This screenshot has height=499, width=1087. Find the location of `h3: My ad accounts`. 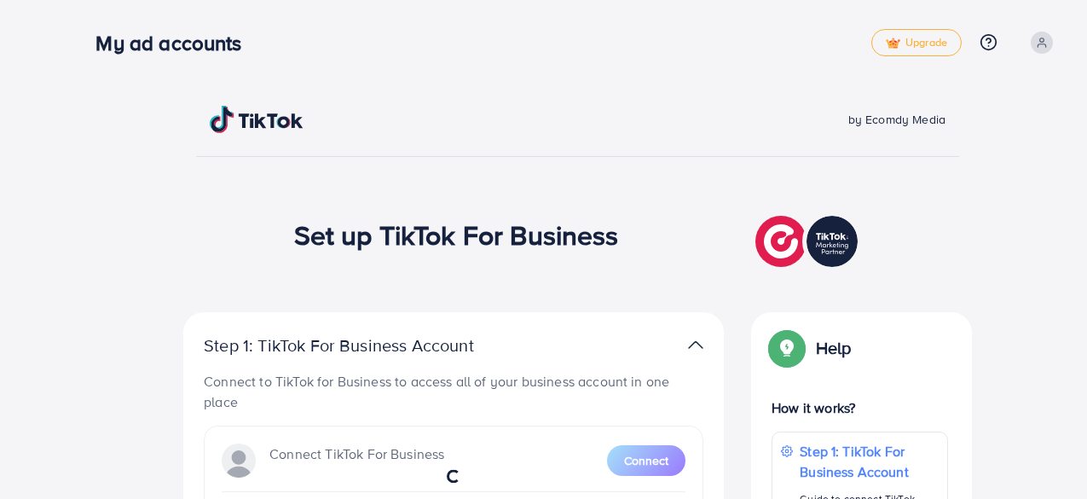

h3: My ad accounts is located at coordinates (175, 43).